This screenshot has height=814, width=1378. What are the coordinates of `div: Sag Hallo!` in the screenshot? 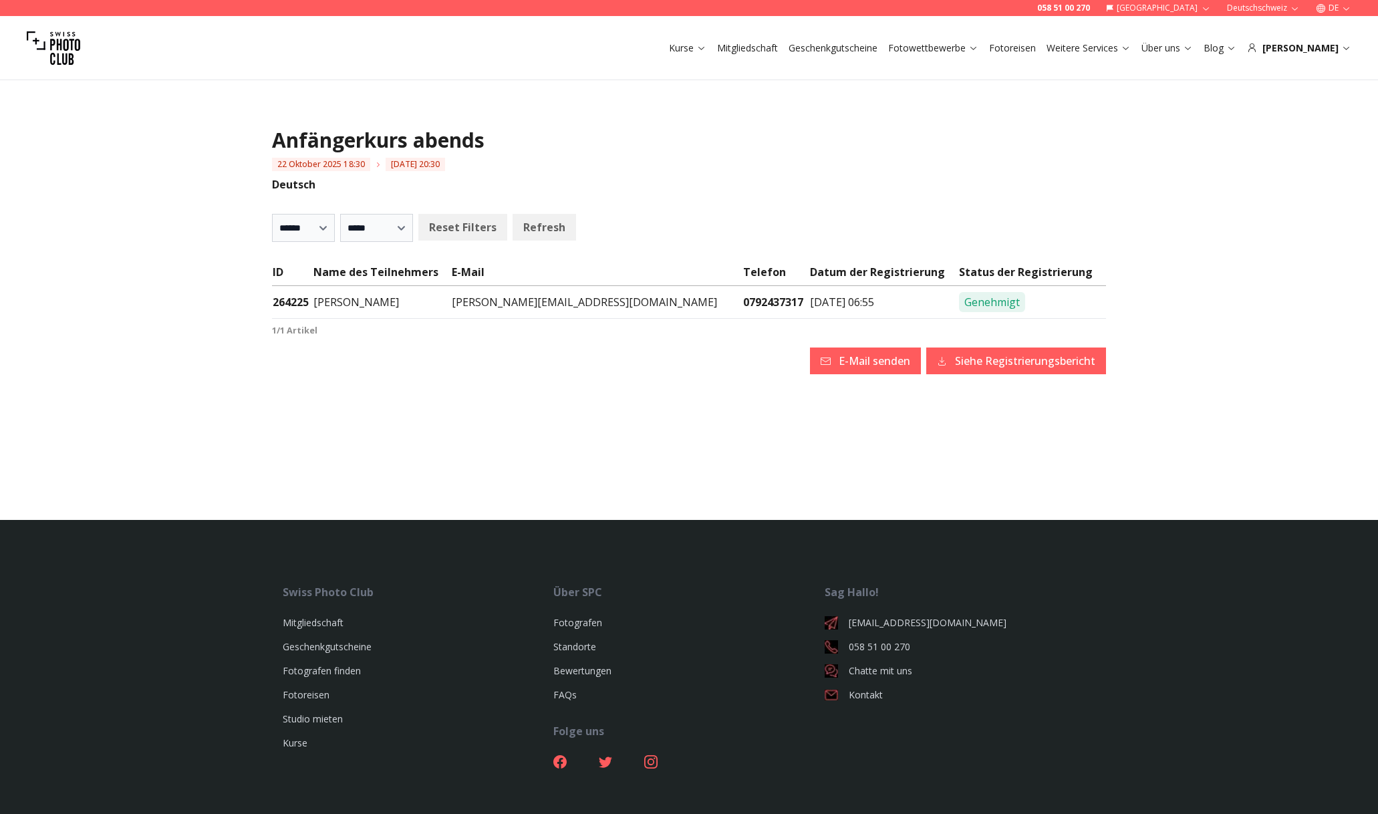 It's located at (960, 592).